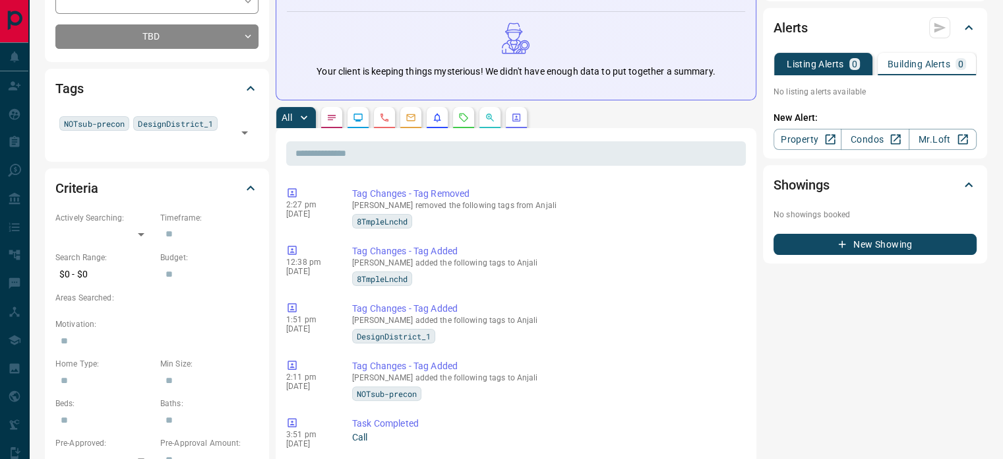 Image resolution: width=1003 pixels, height=459 pixels. I want to click on a: Property, so click(808, 139).